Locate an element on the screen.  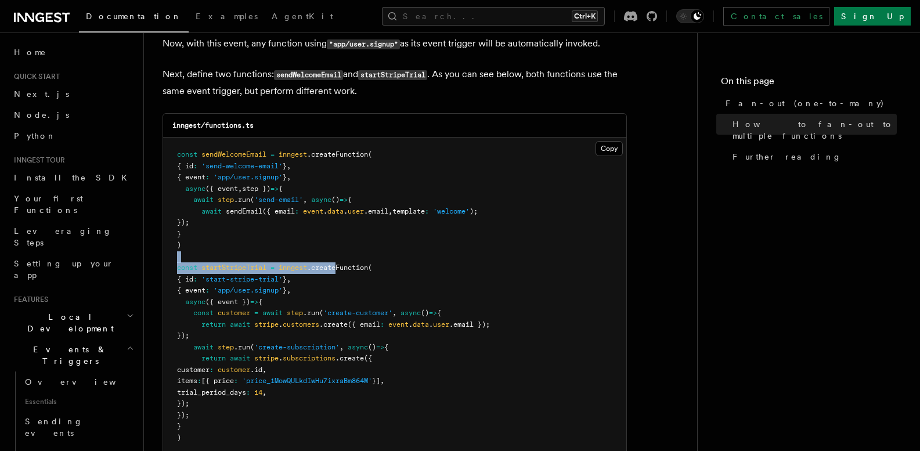
span: user is located at coordinates (356, 211).